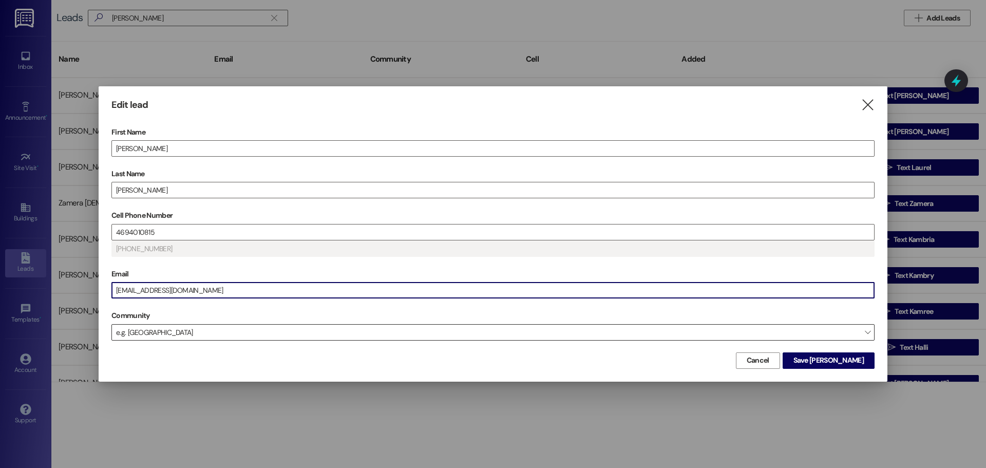 This screenshot has width=986, height=468. Describe the element at coordinates (493, 174) in the screenshot. I see `label: Last Name` at that location.